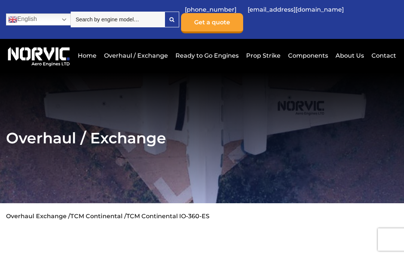  I want to click on a: Overhaul / Exchange, so click(136, 55).